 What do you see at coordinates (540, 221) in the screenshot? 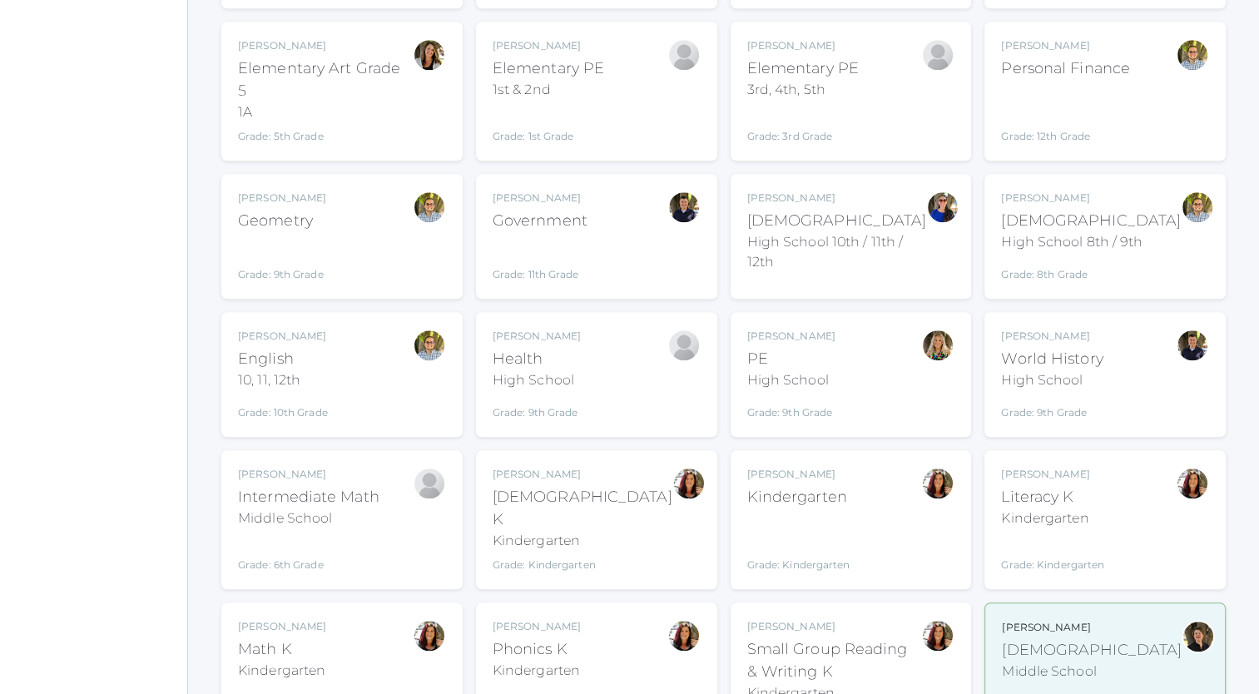
I see `div: Government` at bounding box center [540, 221].